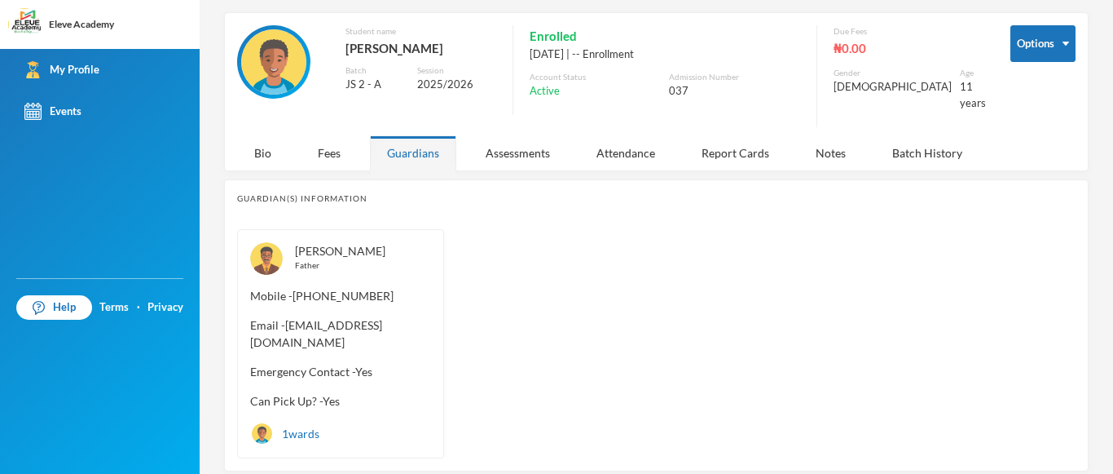 The image size is (1113, 474). I want to click on div: Age, so click(973, 73).